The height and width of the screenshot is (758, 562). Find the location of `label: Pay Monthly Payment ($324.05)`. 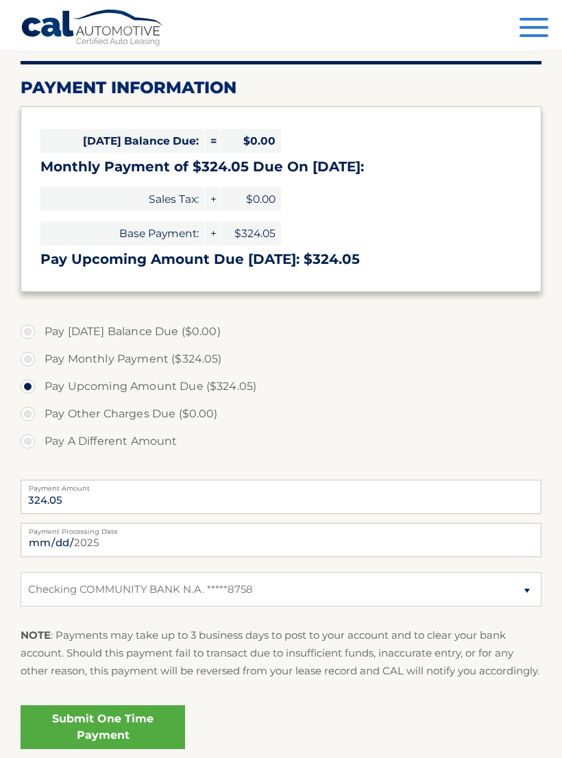

label: Pay Monthly Payment ($324.05) is located at coordinates (281, 359).